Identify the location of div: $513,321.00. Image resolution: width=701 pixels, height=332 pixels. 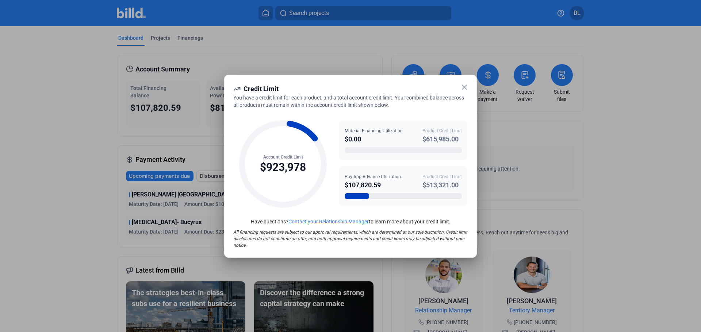
(442, 185).